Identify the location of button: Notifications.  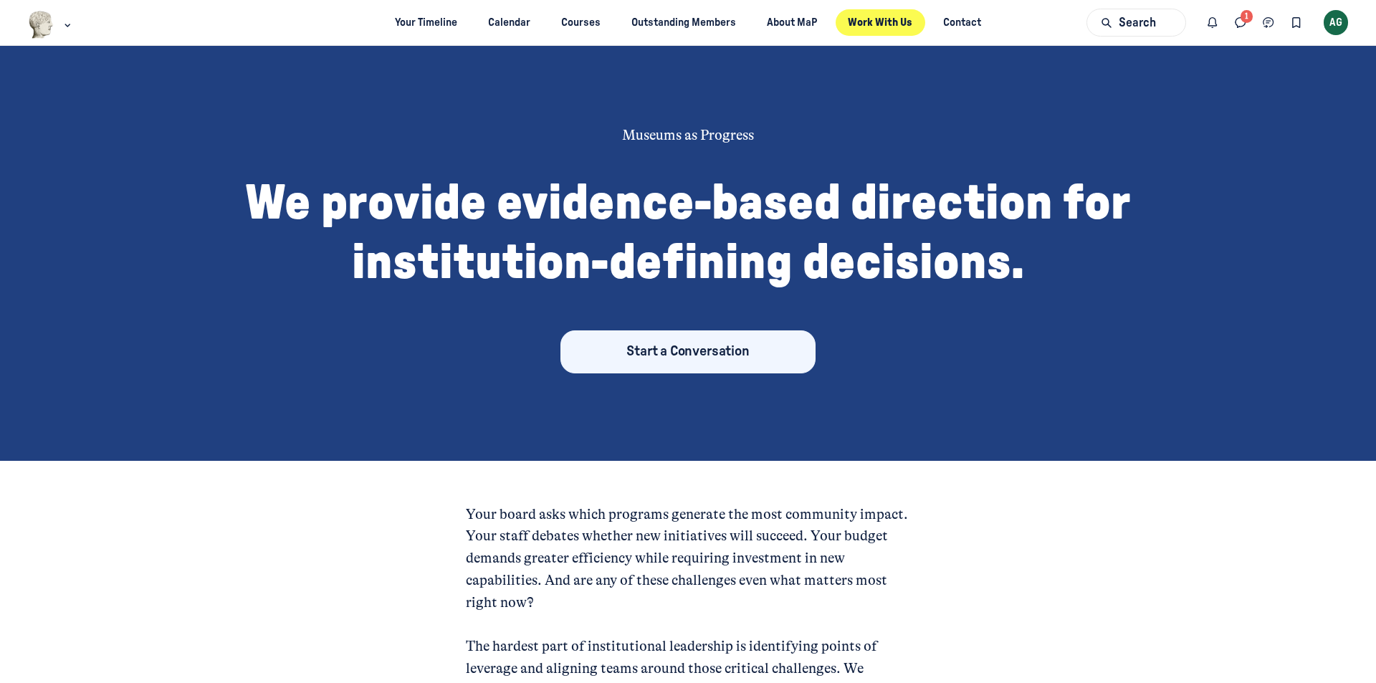
(1213, 22).